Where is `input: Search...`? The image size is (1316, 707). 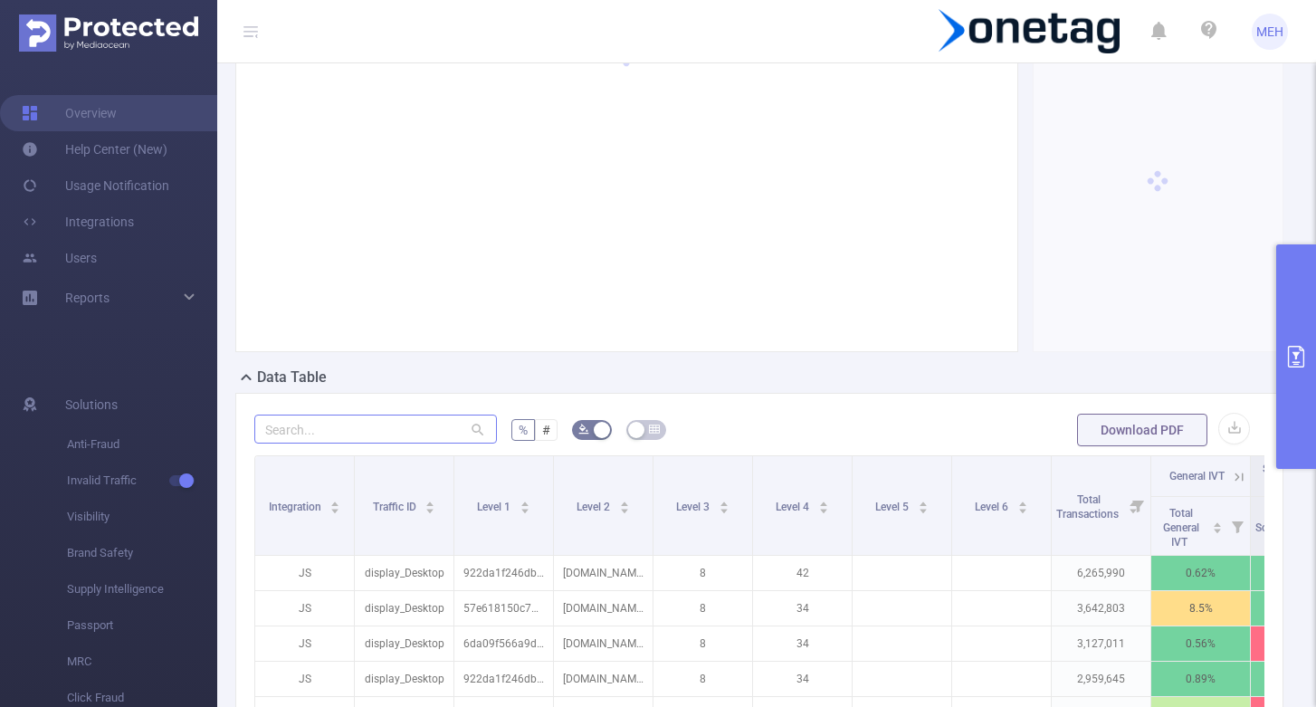
input: Search... is located at coordinates (376, 429).